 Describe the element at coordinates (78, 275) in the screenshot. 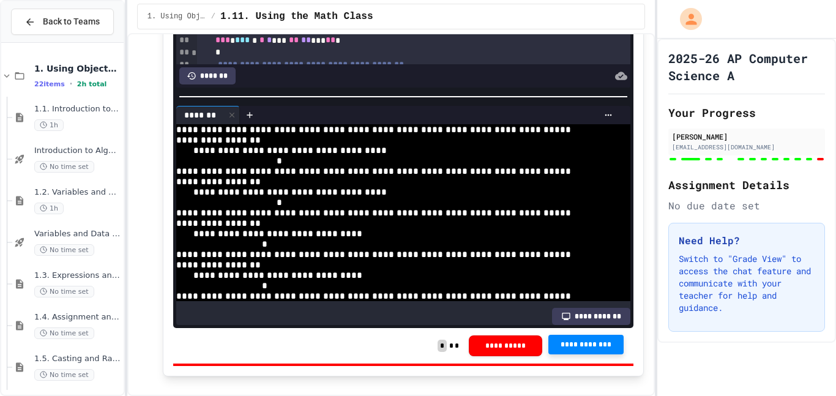

I see `span: 1.3. Expressions and Output [New]` at that location.